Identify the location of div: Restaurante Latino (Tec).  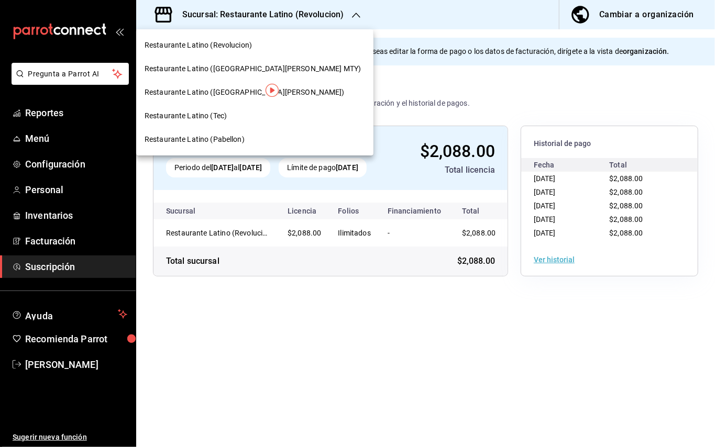
(255, 116).